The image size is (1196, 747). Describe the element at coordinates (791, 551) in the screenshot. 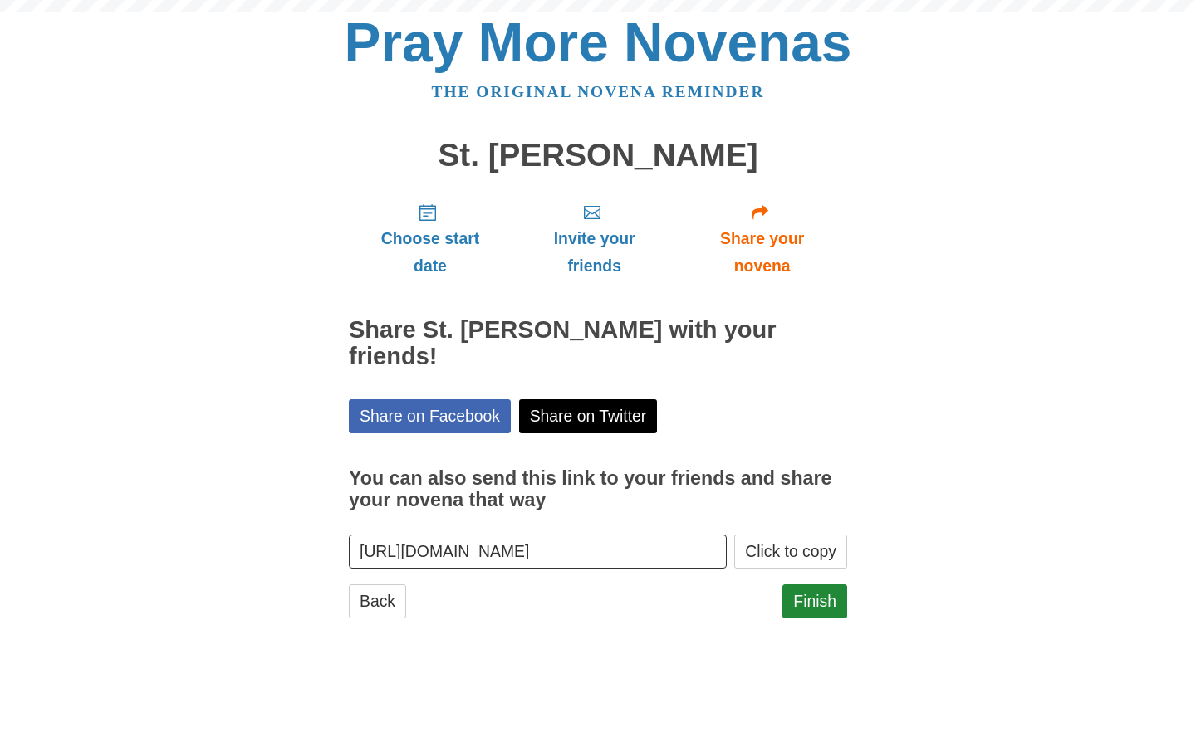

I see `button: Click to copy` at that location.